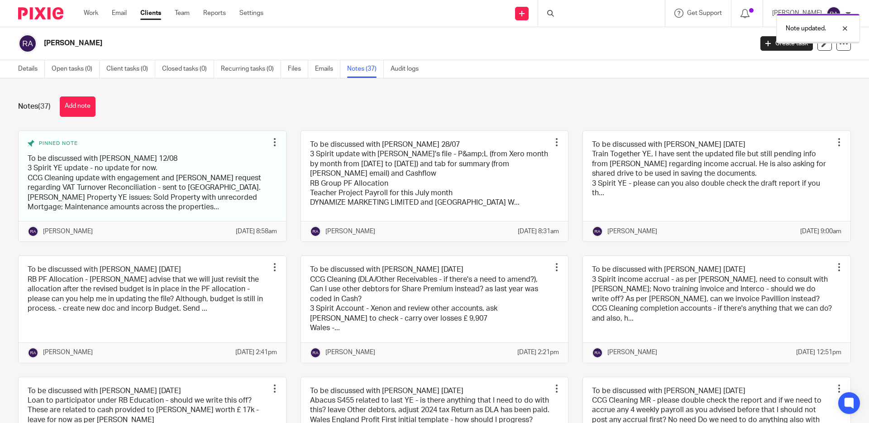 The width and height of the screenshot is (869, 423). I want to click on a: Closed tasks (0), so click(188, 69).